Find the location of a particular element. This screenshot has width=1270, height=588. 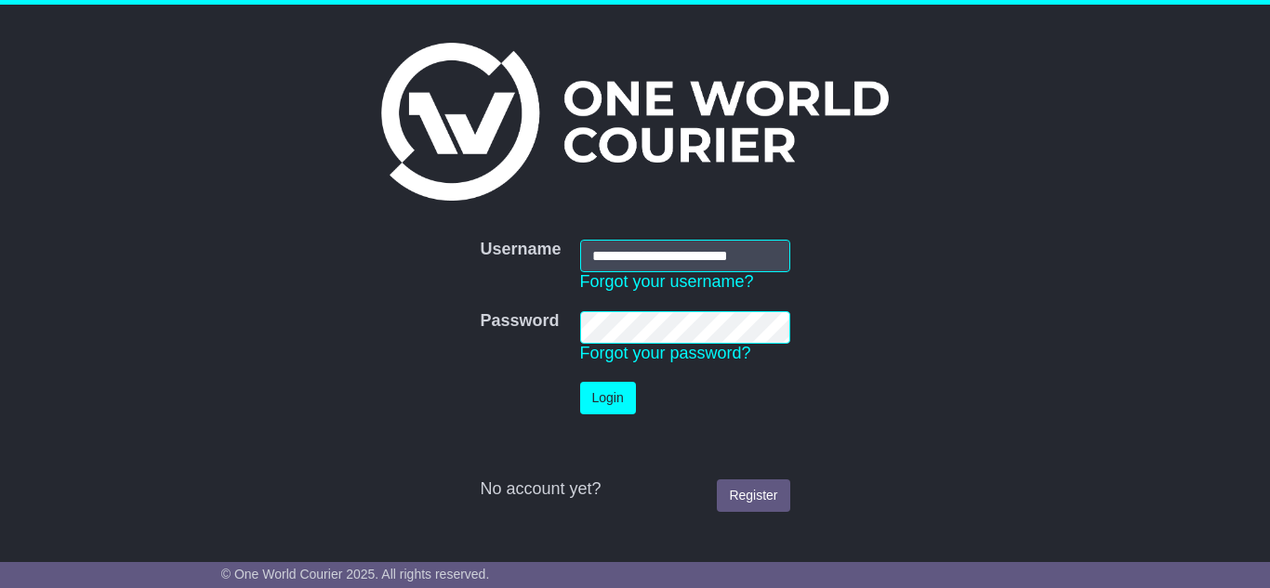

label: Password is located at coordinates (519, 322).